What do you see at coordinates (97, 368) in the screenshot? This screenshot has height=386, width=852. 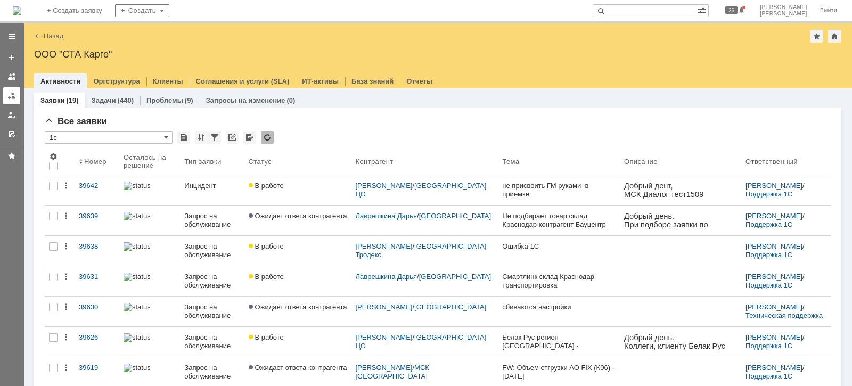 I see `div: 39619` at bounding box center [97, 368].